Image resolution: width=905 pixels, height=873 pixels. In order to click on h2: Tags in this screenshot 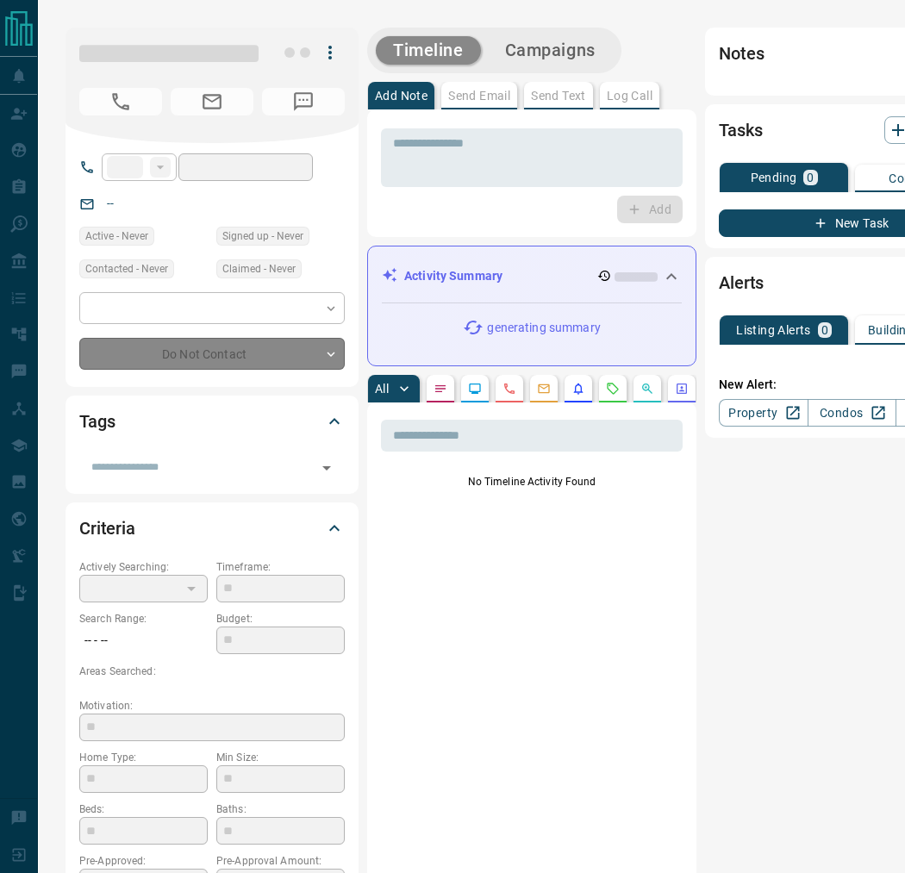, I will do `click(97, 421)`.